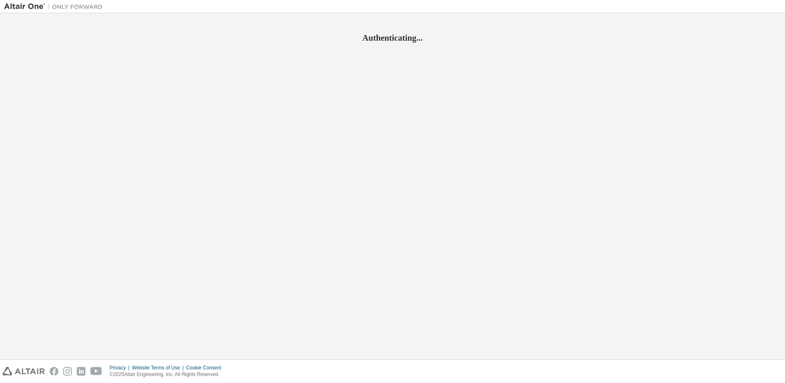 This screenshot has width=785, height=383. What do you see at coordinates (159, 368) in the screenshot?
I see `div: Website Terms of Use` at bounding box center [159, 368].